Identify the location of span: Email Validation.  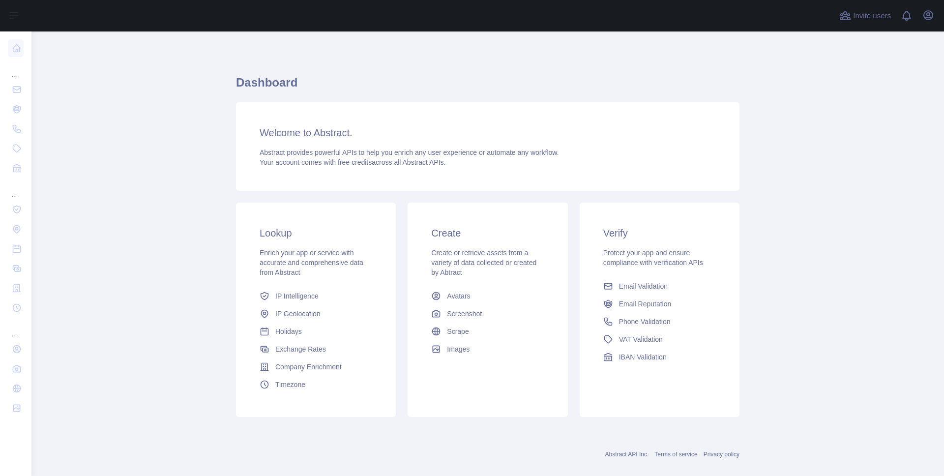
(643, 286).